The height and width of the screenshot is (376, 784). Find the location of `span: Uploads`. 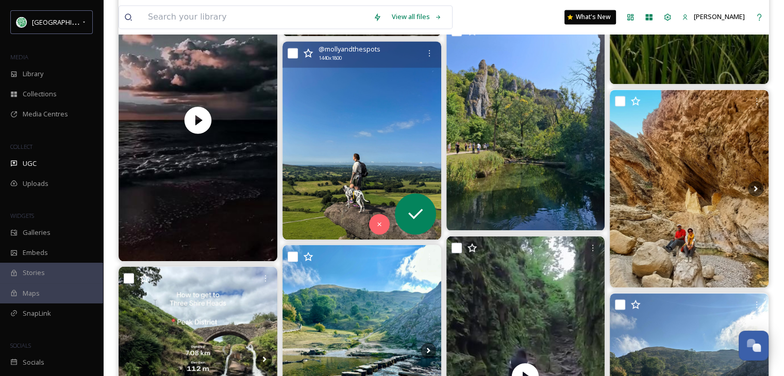

span: Uploads is located at coordinates (36, 183).